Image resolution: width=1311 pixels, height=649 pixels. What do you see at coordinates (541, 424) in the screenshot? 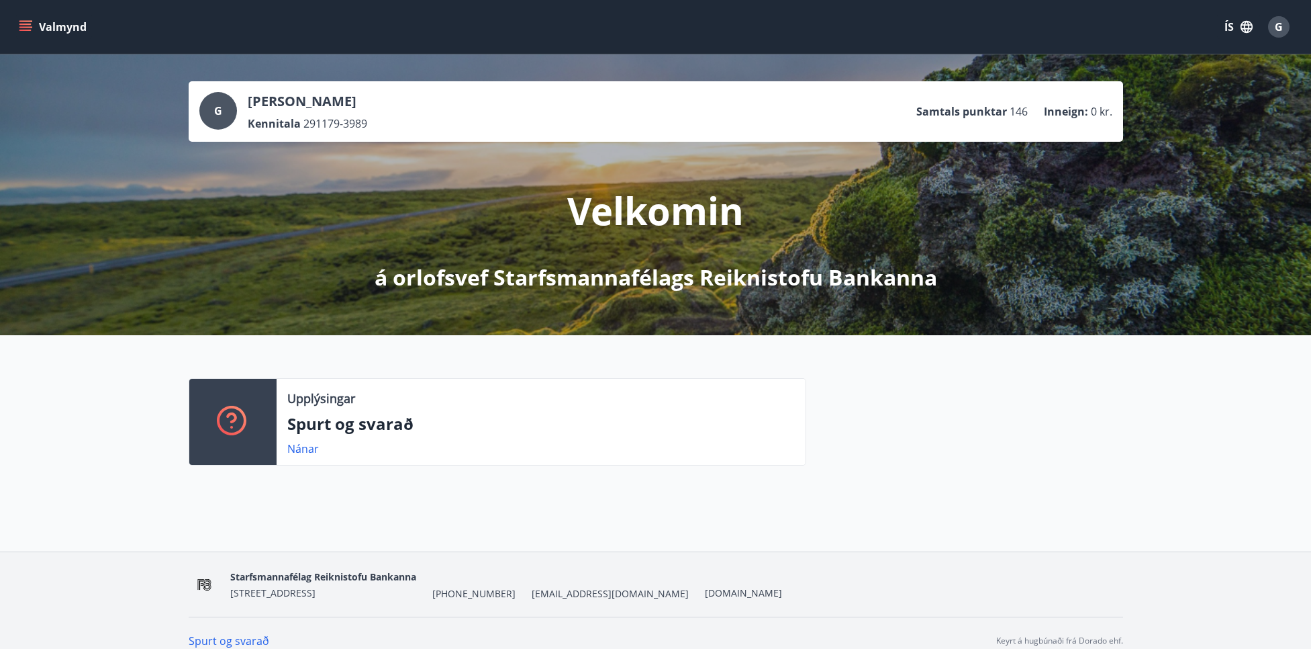
I see `p: Spurt og svarað` at bounding box center [541, 424].